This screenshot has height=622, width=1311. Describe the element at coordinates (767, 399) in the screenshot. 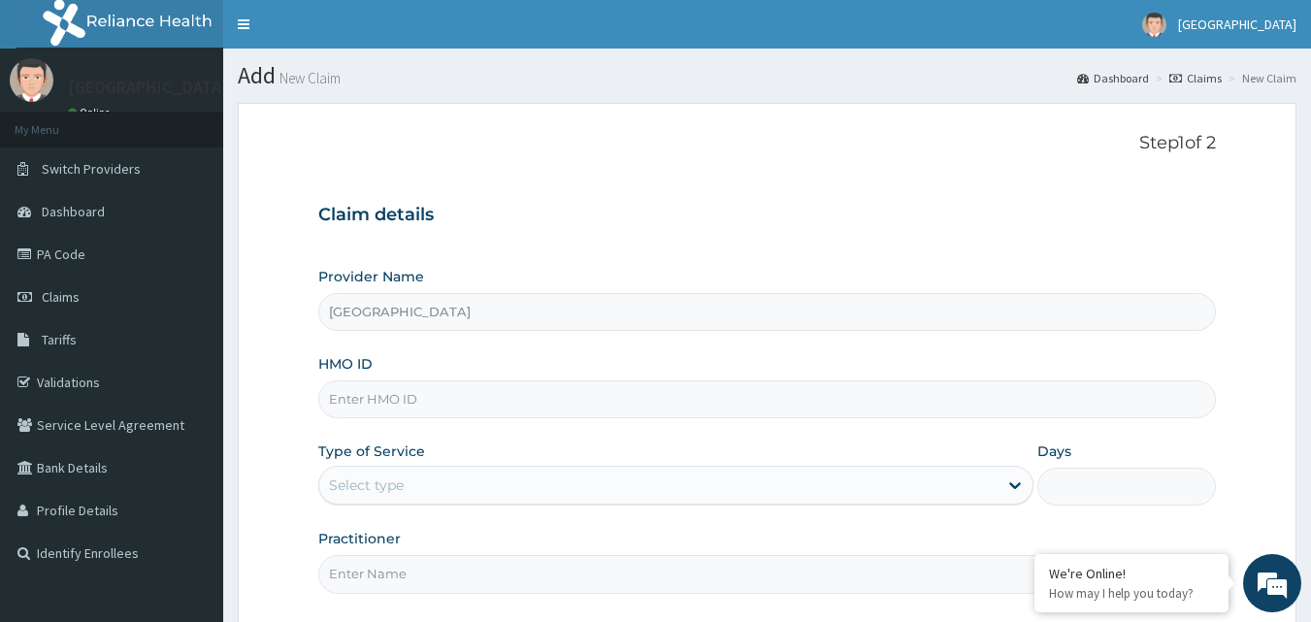

I see `input: Enter HMO ID` at that location.